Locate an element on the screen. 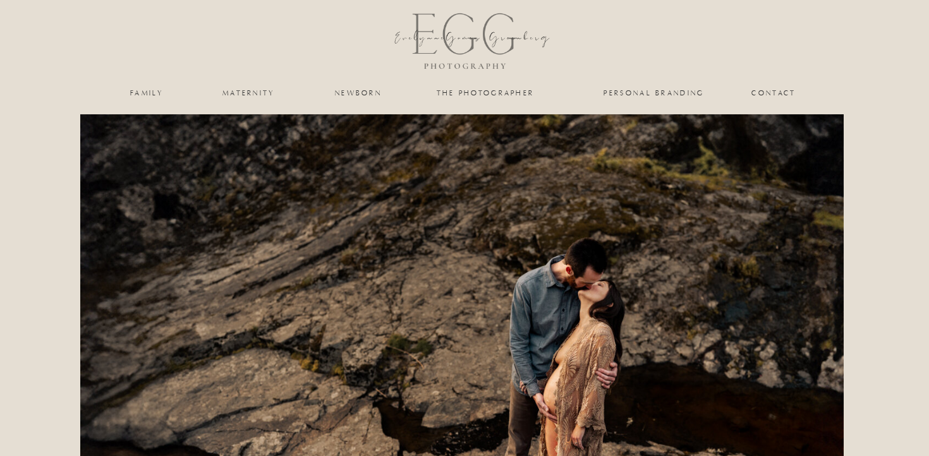 The image size is (929, 456). nav: newborn is located at coordinates (358, 93).